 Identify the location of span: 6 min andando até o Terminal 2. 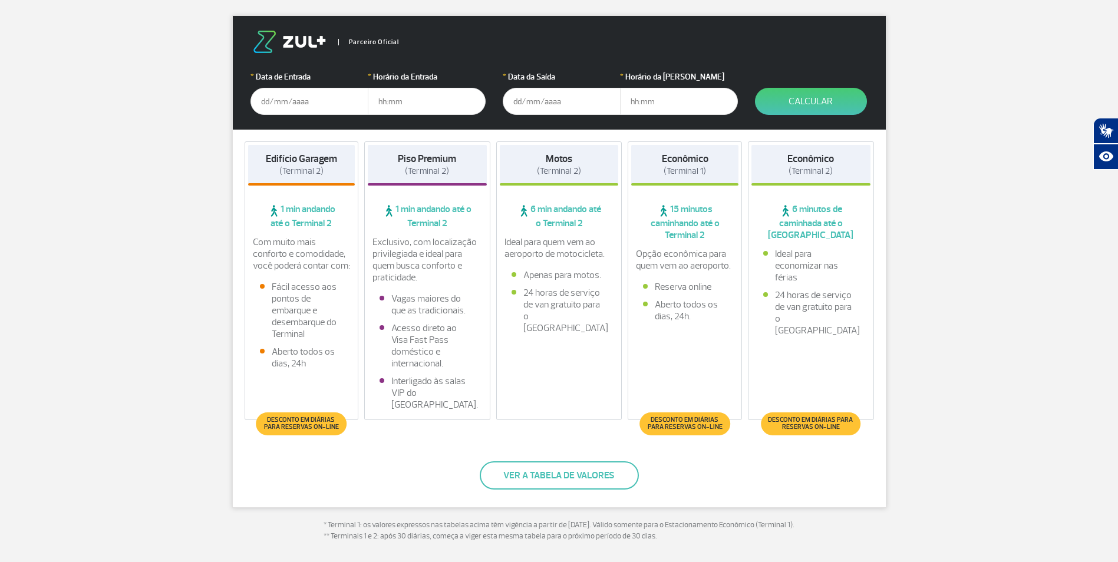
(559, 216).